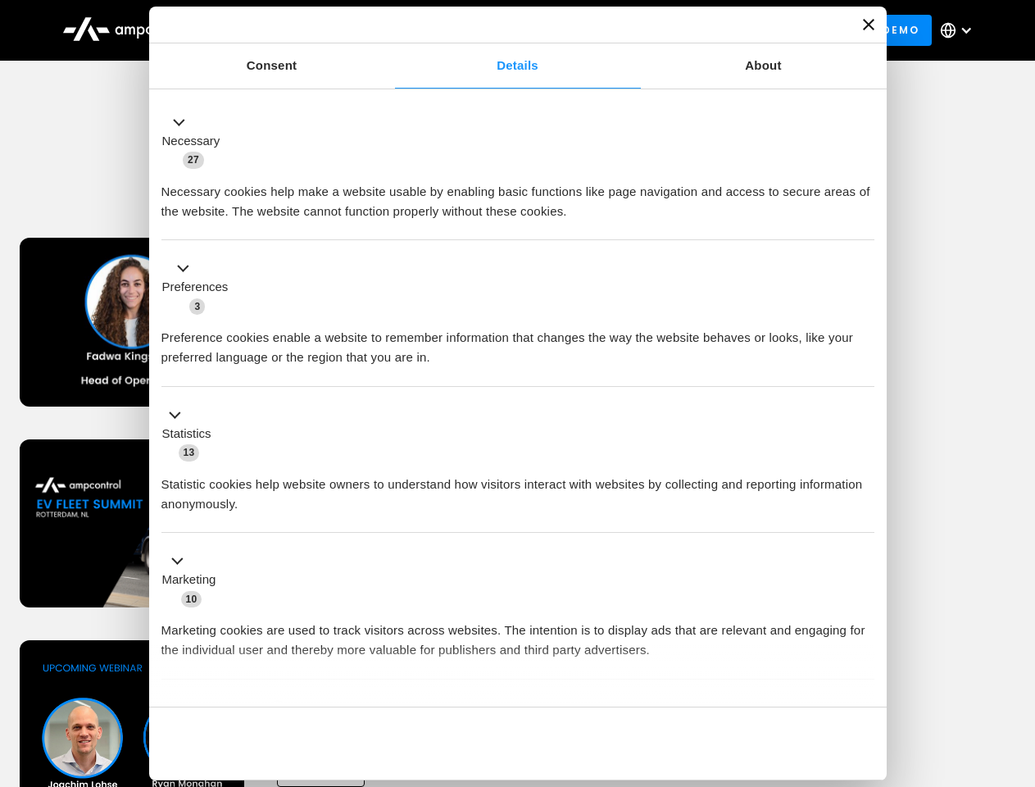 The width and height of the screenshot is (1035, 787). Describe the element at coordinates (195, 287) in the screenshot. I see `label: Preferences` at that location.